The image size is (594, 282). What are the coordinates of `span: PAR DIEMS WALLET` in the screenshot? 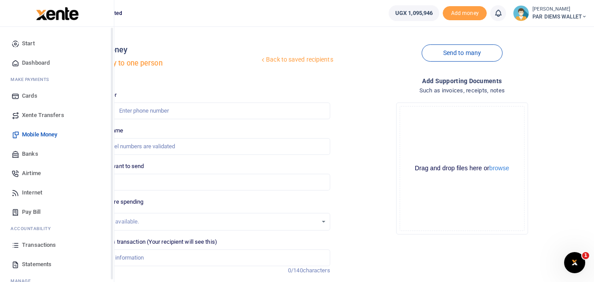 It's located at (559, 17).